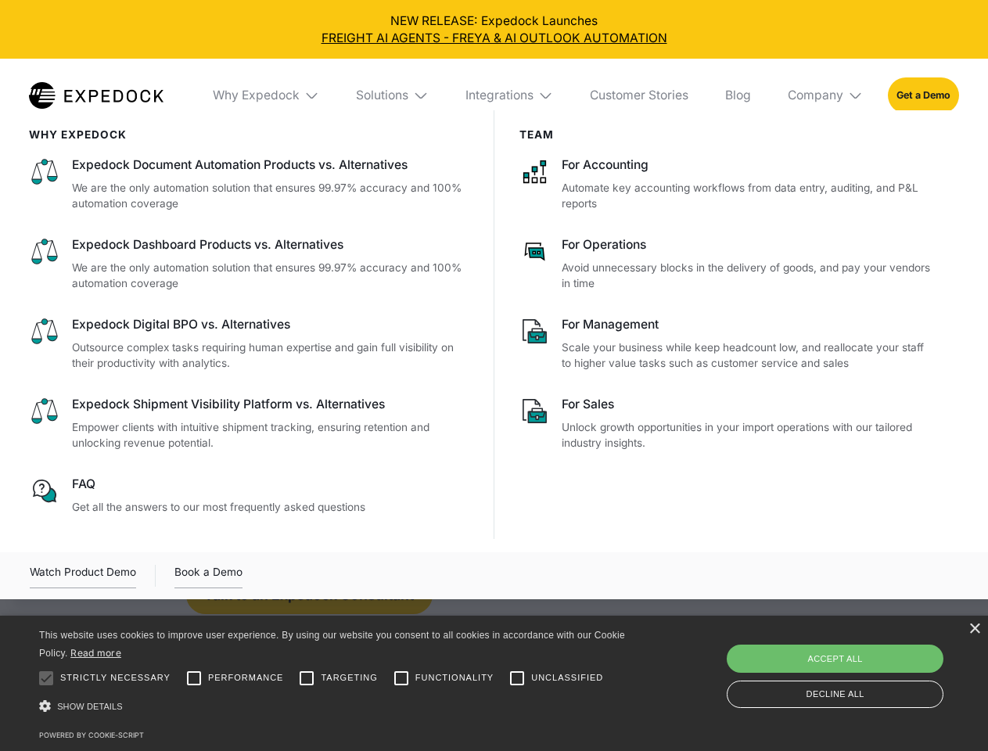 The image size is (988, 751). Describe the element at coordinates (495, 38) in the screenshot. I see `a: FREIGHT AI AGENTS - FREYA & AI OUTLOOK AUTOMATION` at that location.